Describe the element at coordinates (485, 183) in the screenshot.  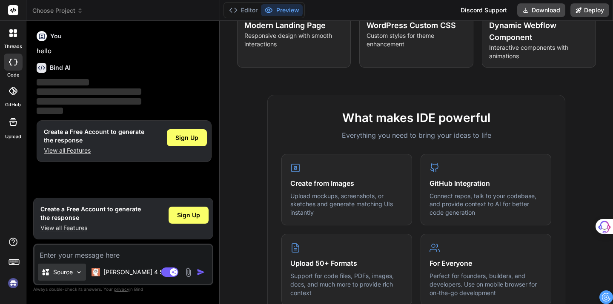
I see `h4: GitHub Integration` at that location.